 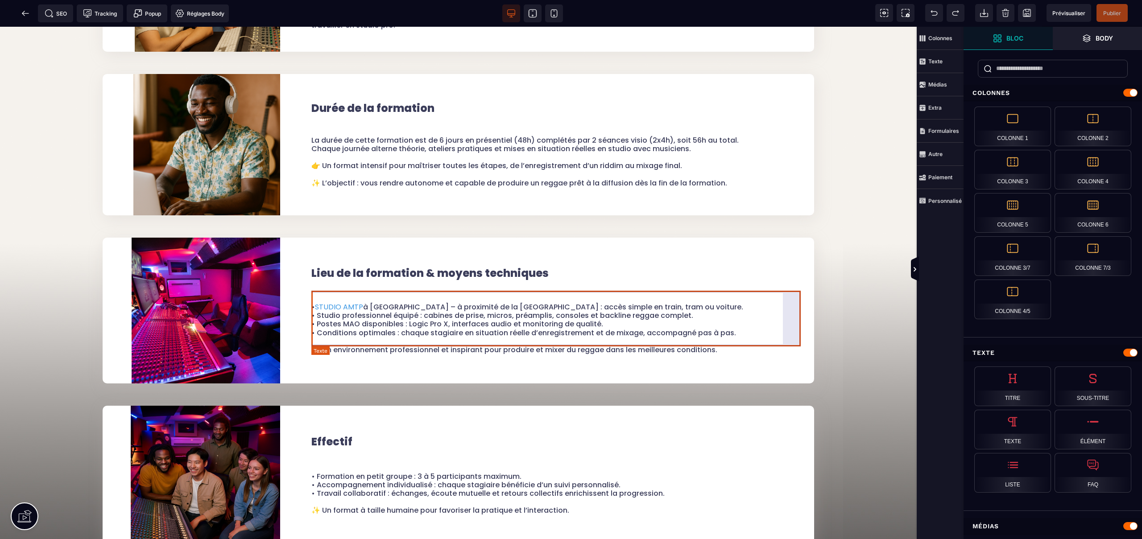 What do you see at coordinates (940, 108) in the screenshot?
I see `span: Extra` at bounding box center [940, 108].